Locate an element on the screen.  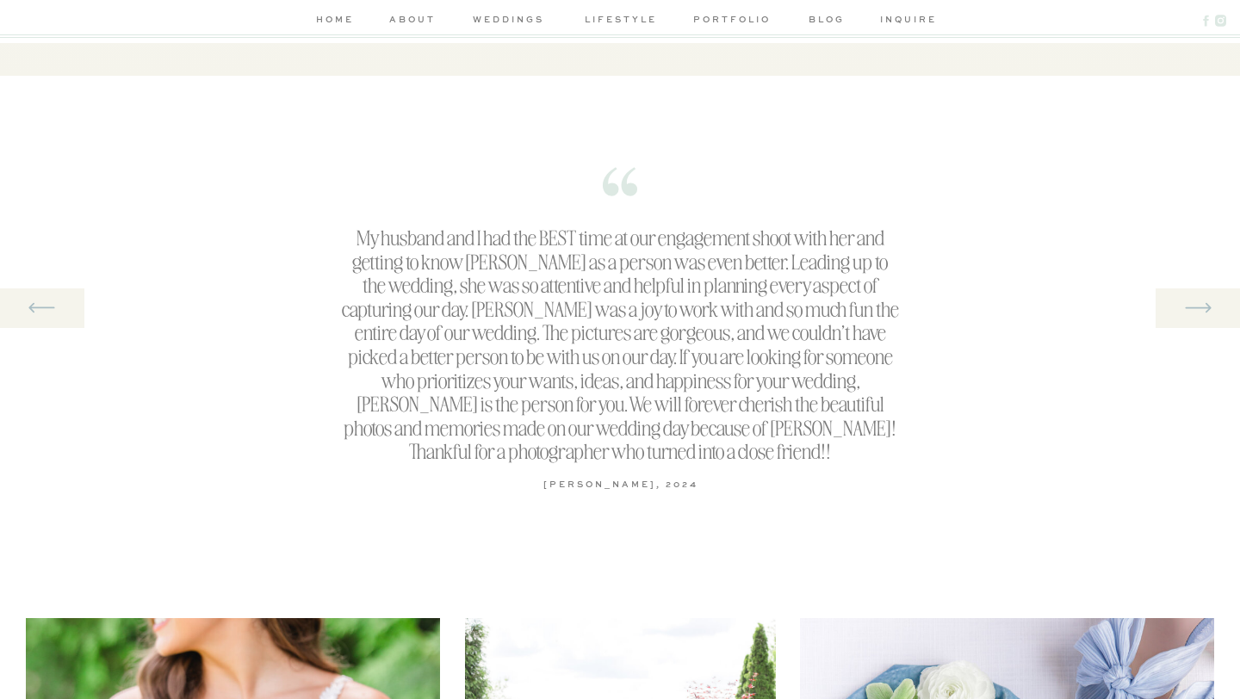
a: lifestyle is located at coordinates (620, 21).